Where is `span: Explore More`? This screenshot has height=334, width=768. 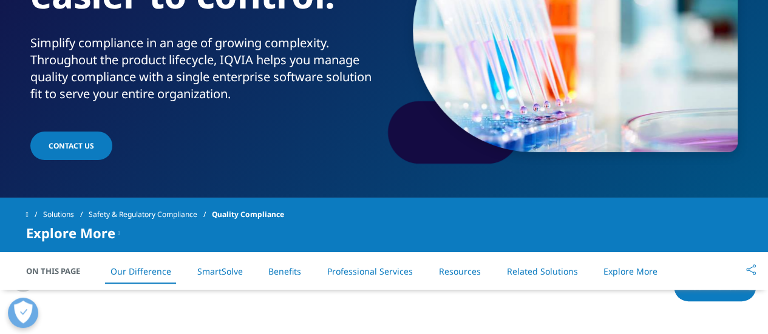
span: Explore More is located at coordinates (70, 233).